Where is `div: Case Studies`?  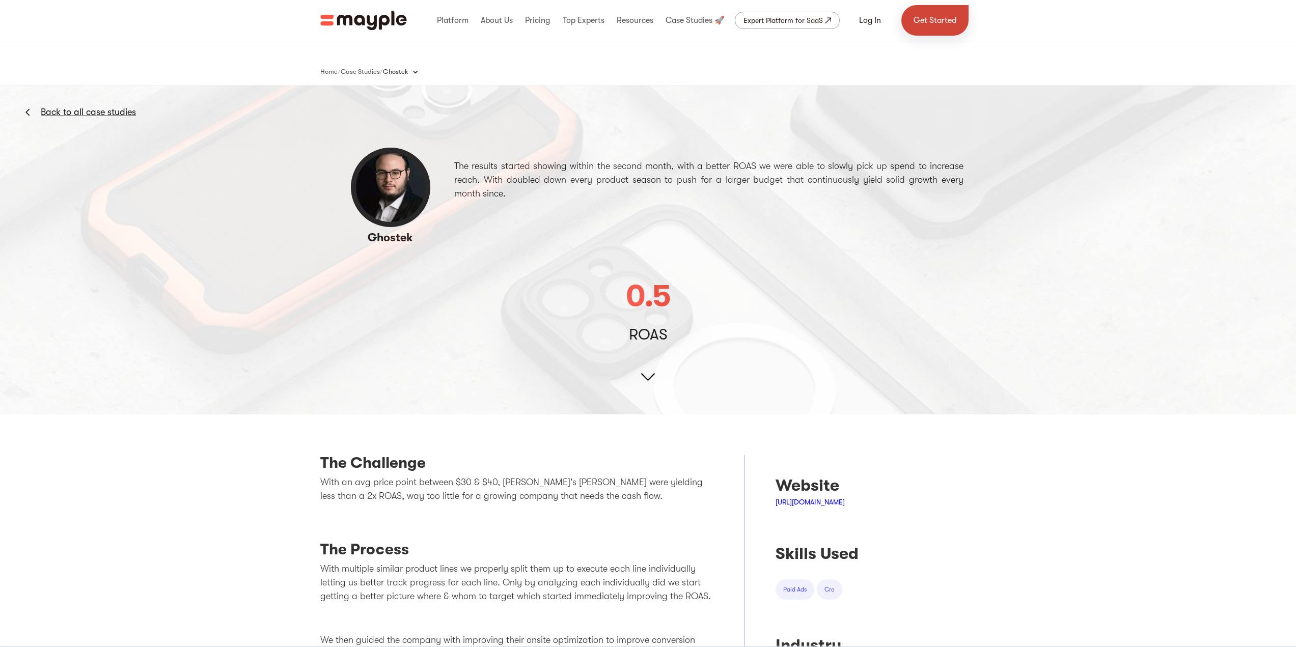 div: Case Studies is located at coordinates (360, 72).